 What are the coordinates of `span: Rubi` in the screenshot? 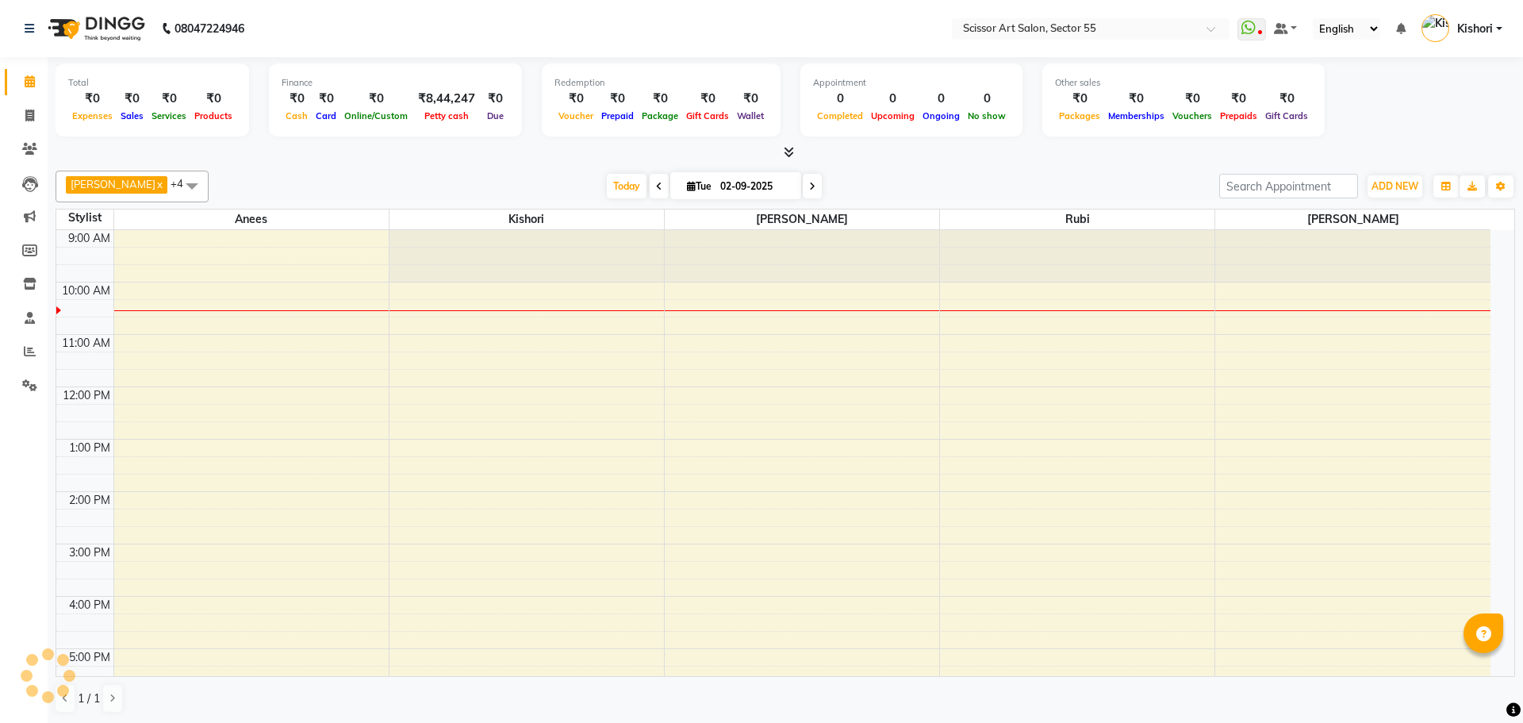 It's located at (1077, 219).